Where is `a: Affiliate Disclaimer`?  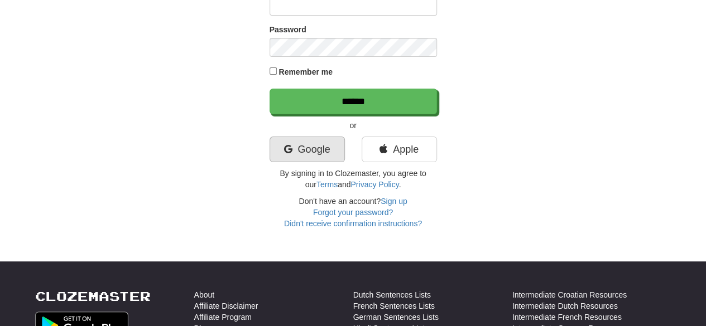 a: Affiliate Disclaimer is located at coordinates (226, 306).